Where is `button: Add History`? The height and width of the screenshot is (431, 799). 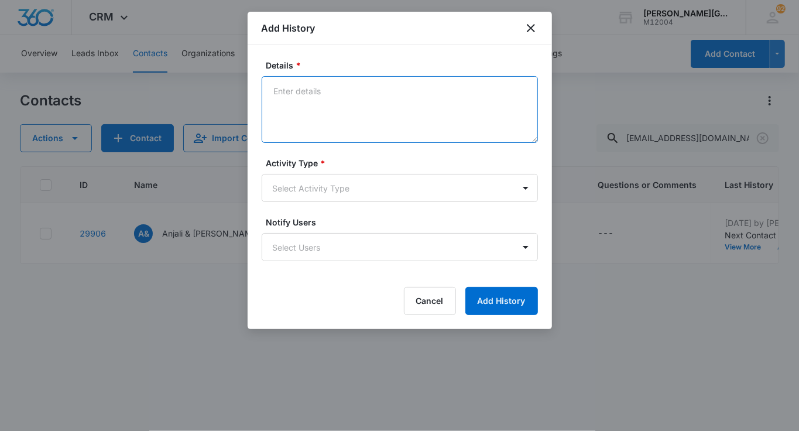
button: Add History is located at coordinates (501, 301).